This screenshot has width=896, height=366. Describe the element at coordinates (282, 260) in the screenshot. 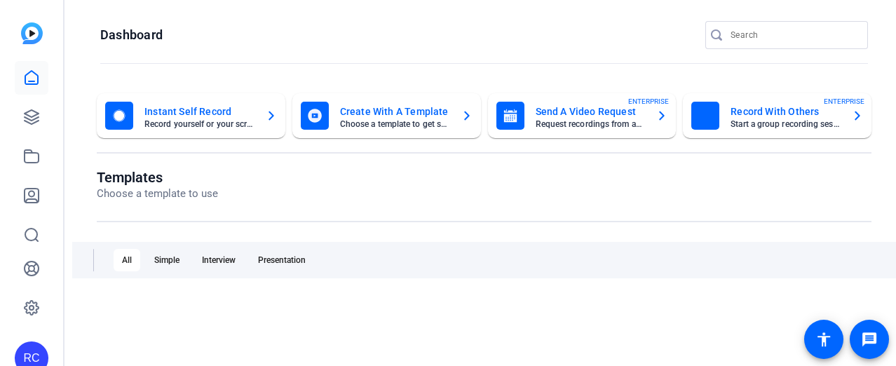

I see `div: Presentation` at that location.